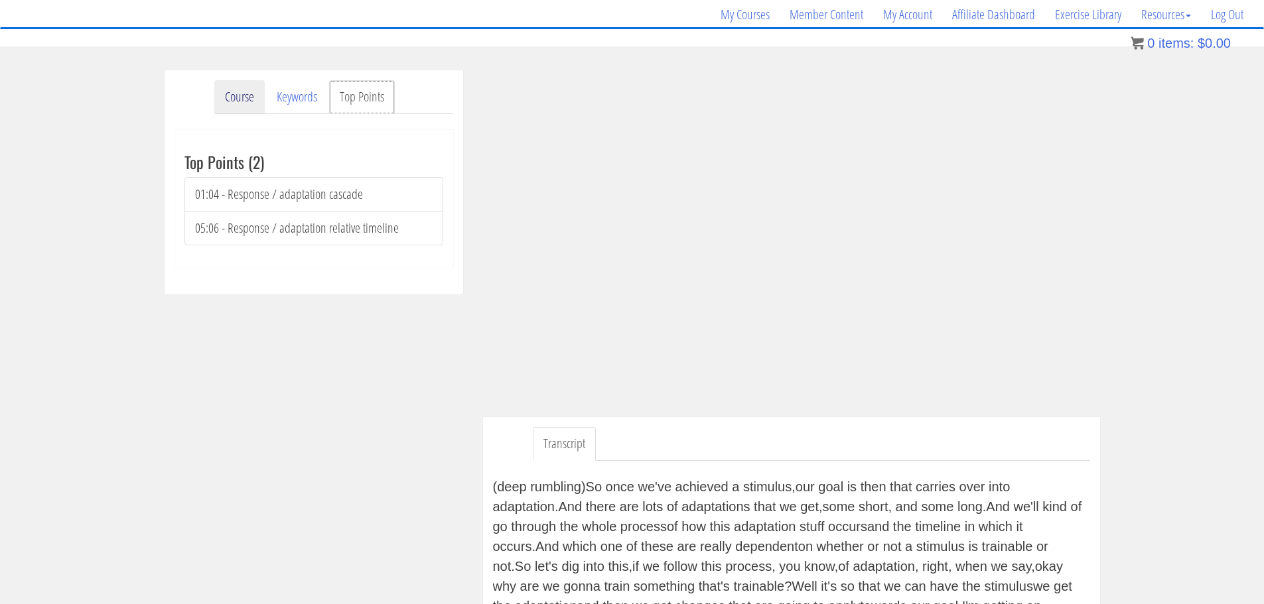 The height and width of the screenshot is (604, 1264). What do you see at coordinates (239, 97) in the screenshot?
I see `a: Course` at bounding box center [239, 97].